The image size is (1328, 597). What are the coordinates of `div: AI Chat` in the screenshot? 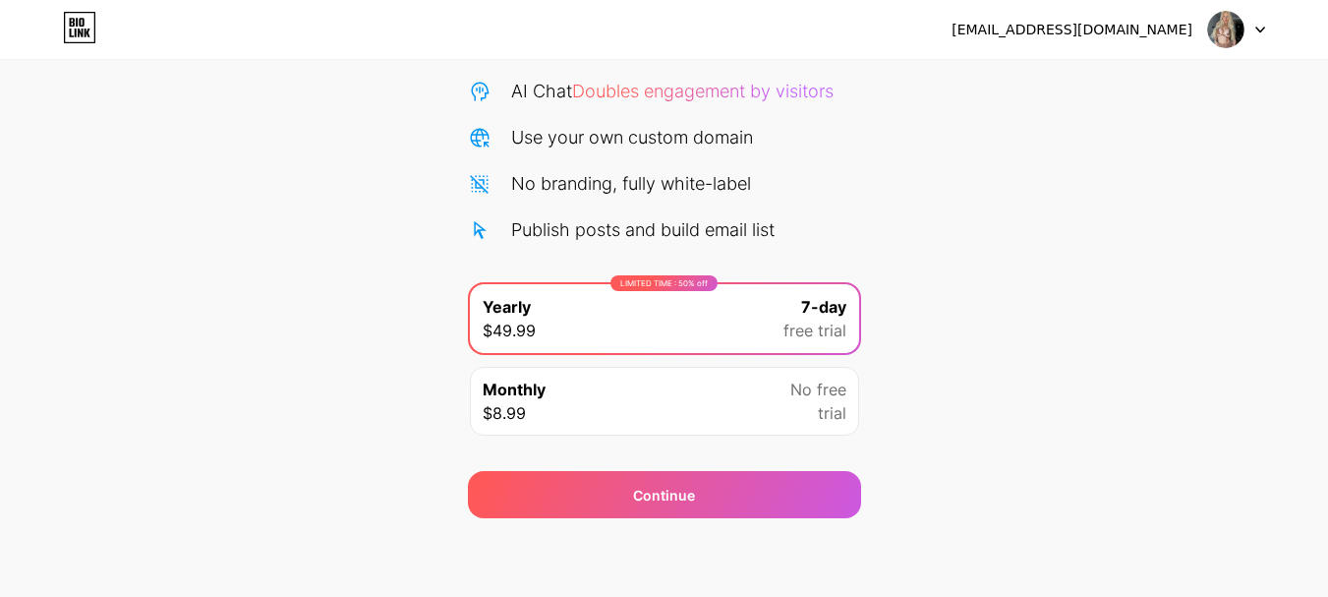 It's located at (673, 90).